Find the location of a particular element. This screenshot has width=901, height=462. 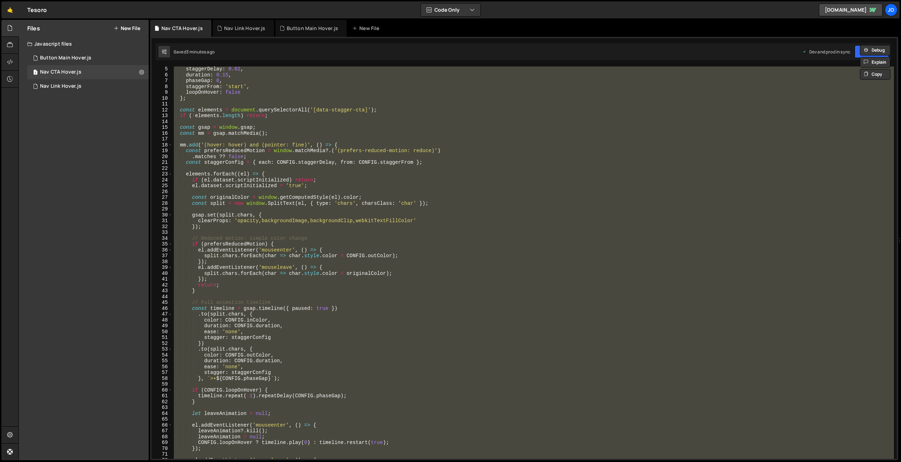

div: 55 is located at coordinates (162, 361).